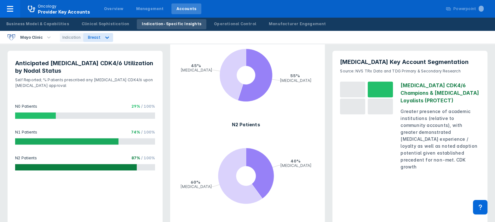 The height and width of the screenshot is (222, 495). What do you see at coordinates (186, 9) in the screenshot?
I see `a: Accounts` at bounding box center [186, 9].